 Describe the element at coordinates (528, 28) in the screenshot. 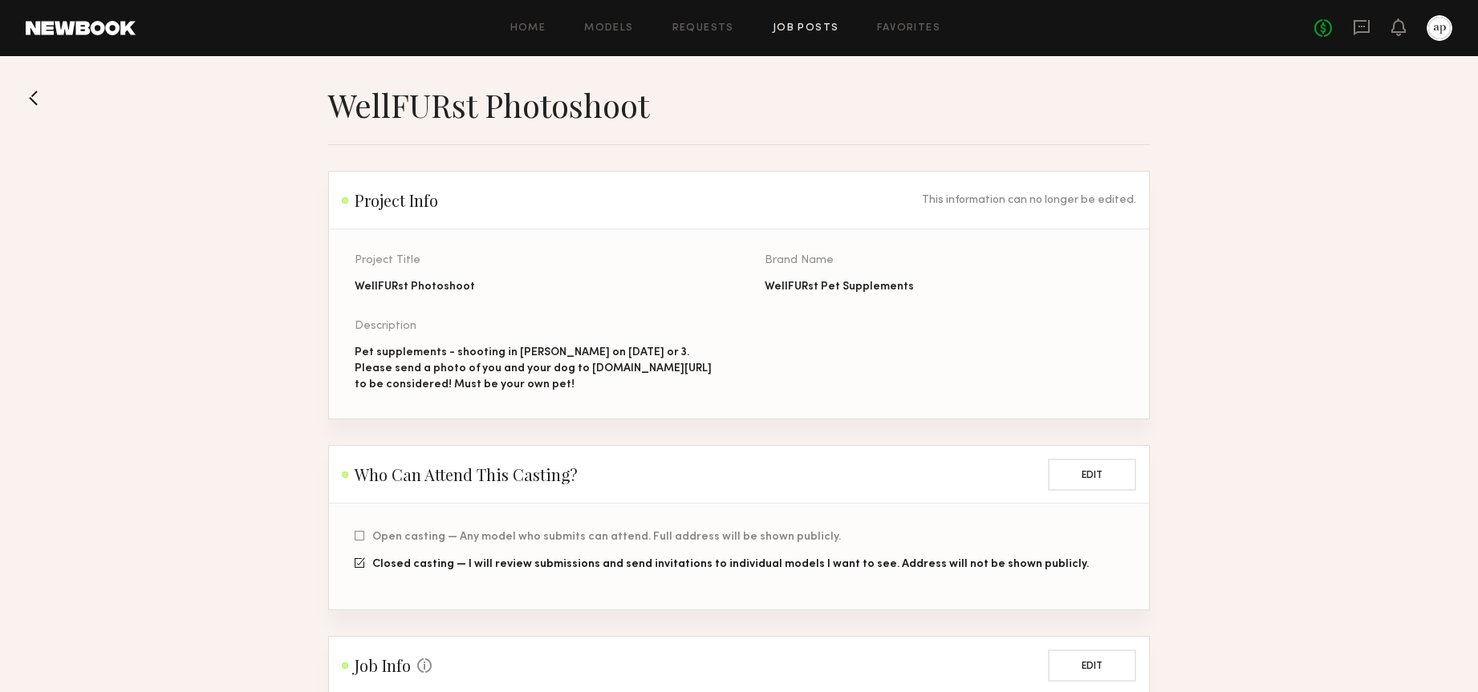

I see `a: Home` at that location.